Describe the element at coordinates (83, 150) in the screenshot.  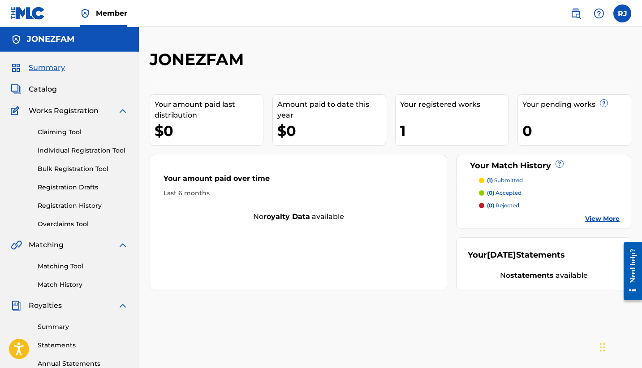
I see `a: Individual Registration Tool` at that location.